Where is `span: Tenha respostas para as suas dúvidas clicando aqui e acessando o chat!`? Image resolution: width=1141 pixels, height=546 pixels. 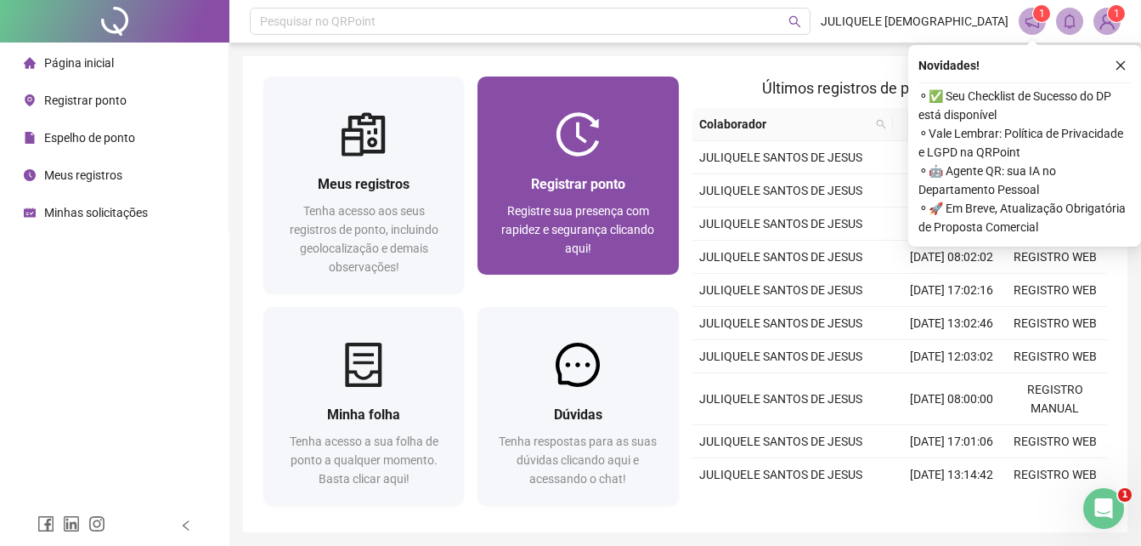 span: Tenha respostas para as suas dúvidas clicando aqui e acessando o chat! is located at coordinates (578, 460).